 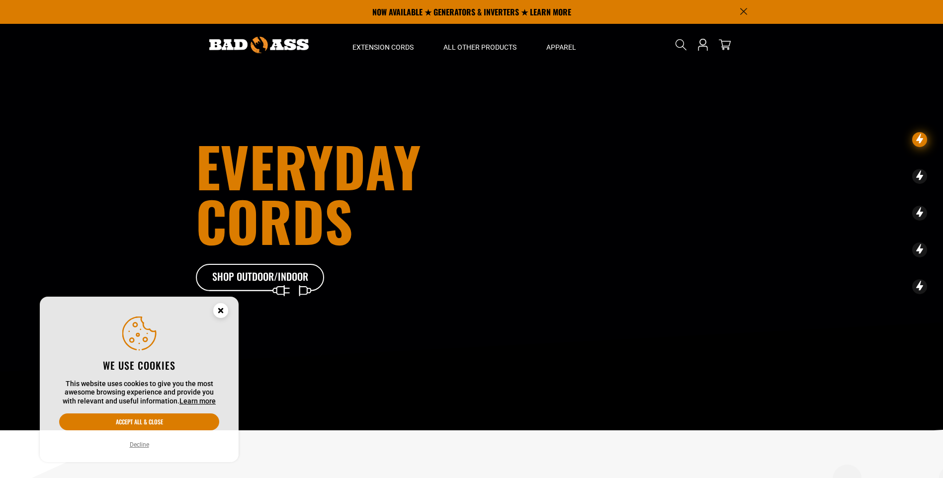 I want to click on h2: We use cookies, so click(x=139, y=365).